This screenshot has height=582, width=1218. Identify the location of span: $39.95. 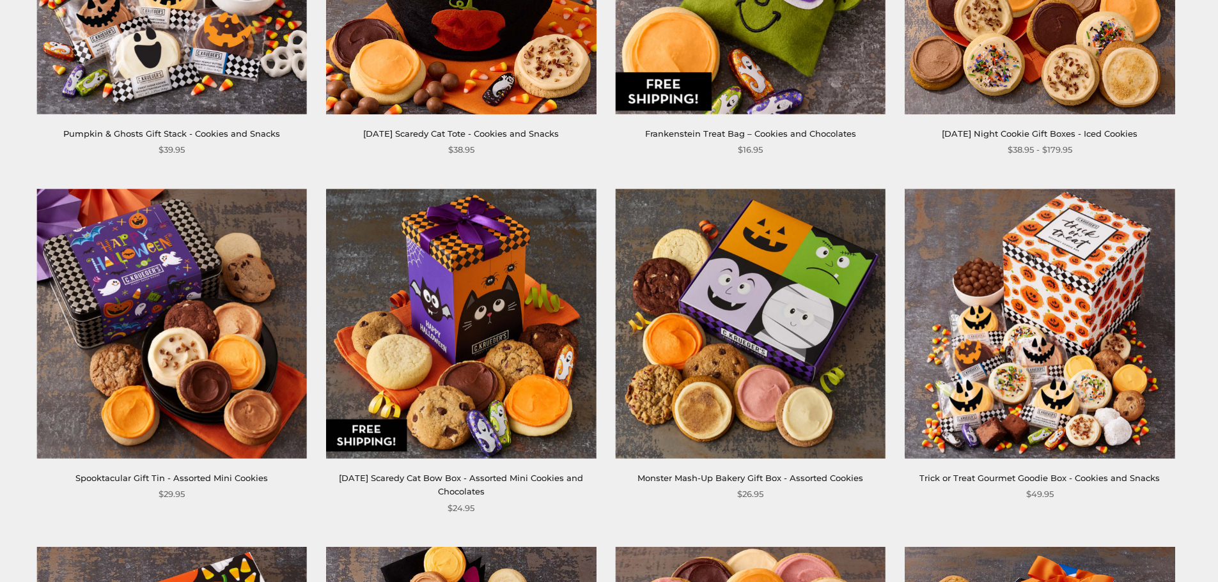
(171, 150).